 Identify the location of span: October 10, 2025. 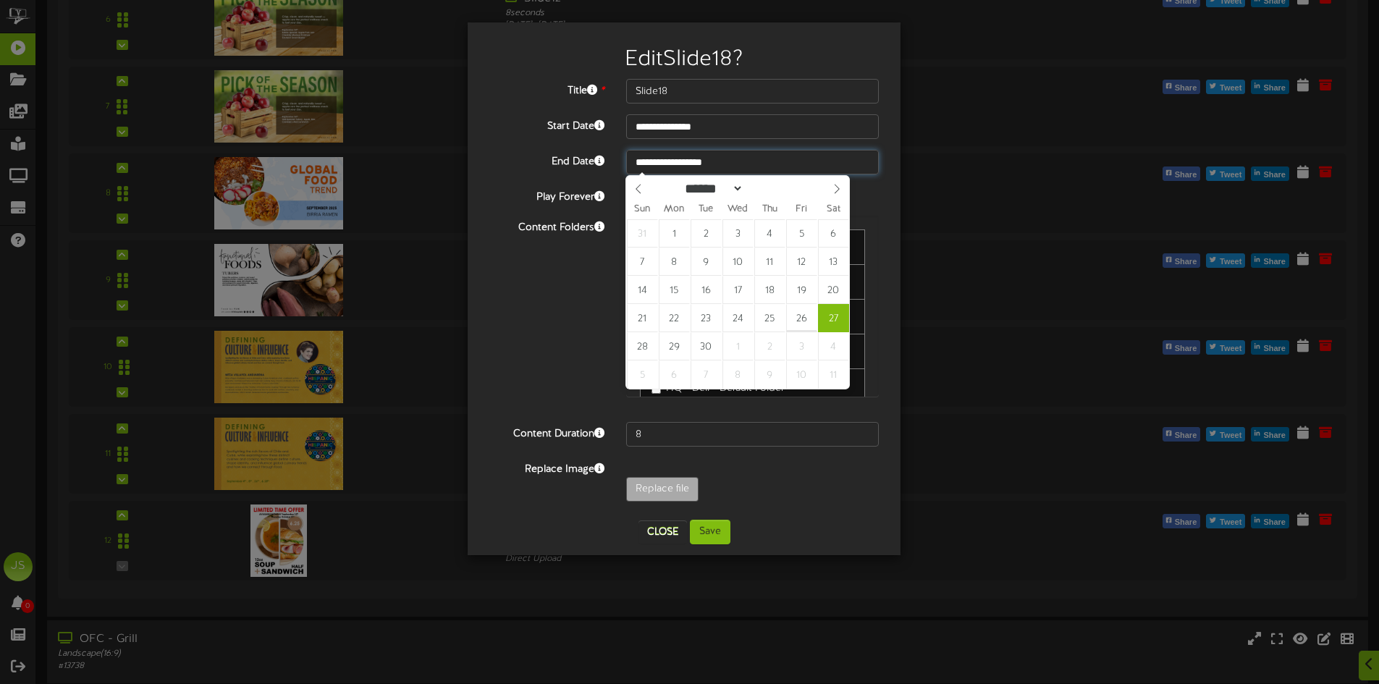
(801, 374).